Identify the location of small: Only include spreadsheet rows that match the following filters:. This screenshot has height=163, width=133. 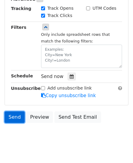
(75, 38).